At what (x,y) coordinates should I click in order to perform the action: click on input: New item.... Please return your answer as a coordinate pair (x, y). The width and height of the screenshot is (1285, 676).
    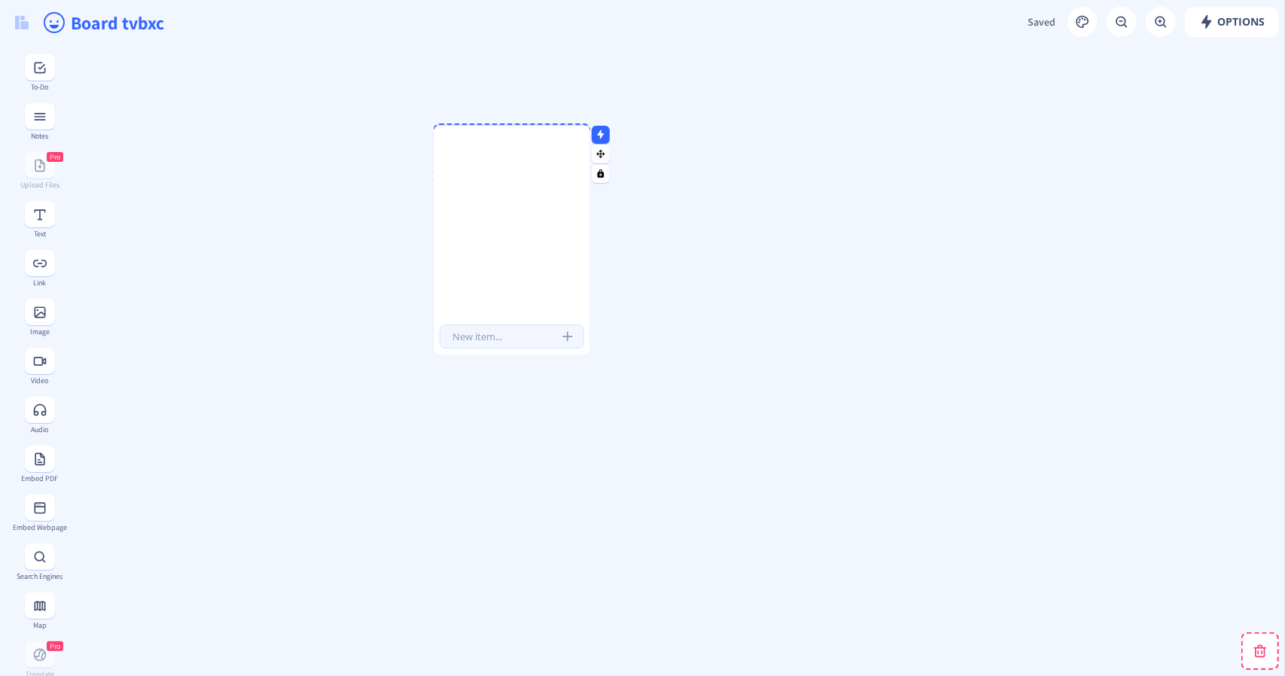
    Looking at the image, I should click on (512, 336).